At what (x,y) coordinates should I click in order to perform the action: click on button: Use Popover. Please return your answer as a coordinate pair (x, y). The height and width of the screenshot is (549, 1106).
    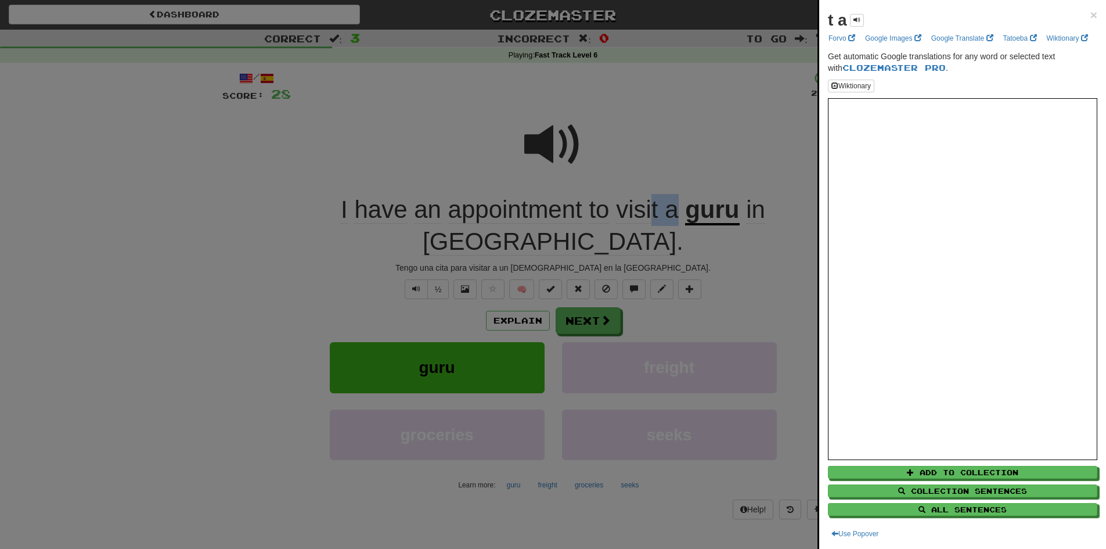
    Looking at the image, I should click on (855, 534).